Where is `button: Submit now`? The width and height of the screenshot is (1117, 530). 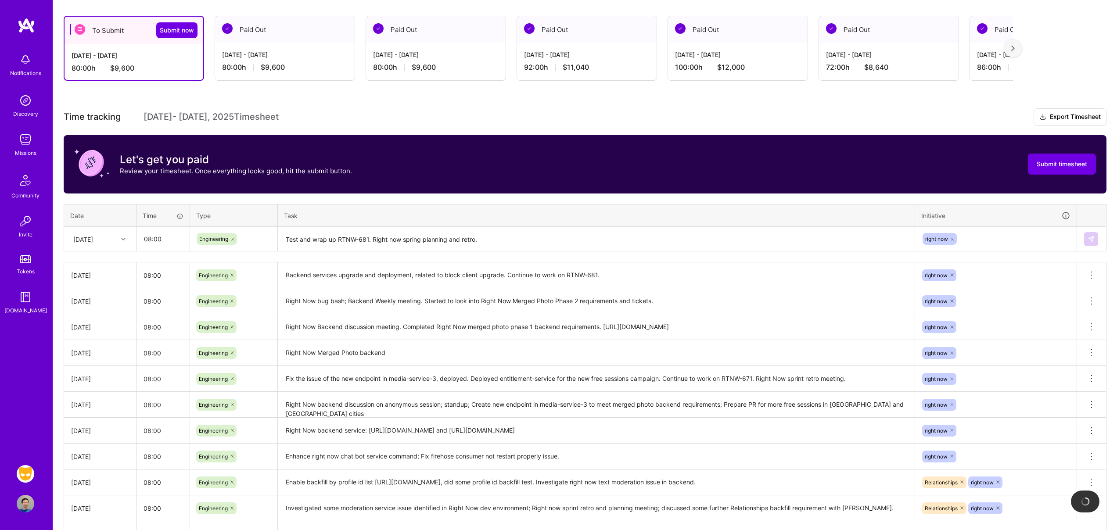
button: Submit now is located at coordinates (177, 30).